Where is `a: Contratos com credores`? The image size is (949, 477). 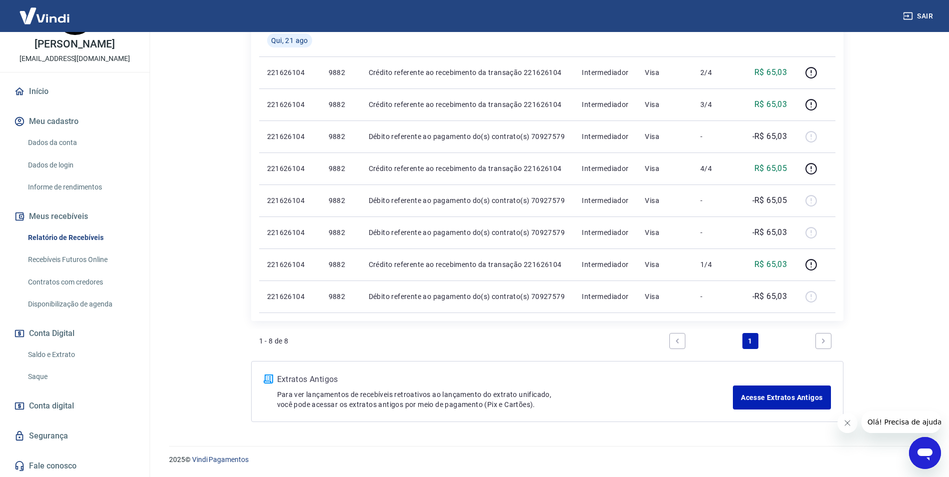
a: Contratos com credores is located at coordinates (81, 282).